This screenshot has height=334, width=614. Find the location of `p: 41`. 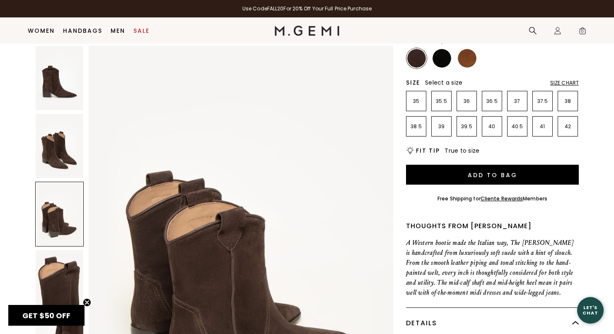

p: 41 is located at coordinates (542, 126).